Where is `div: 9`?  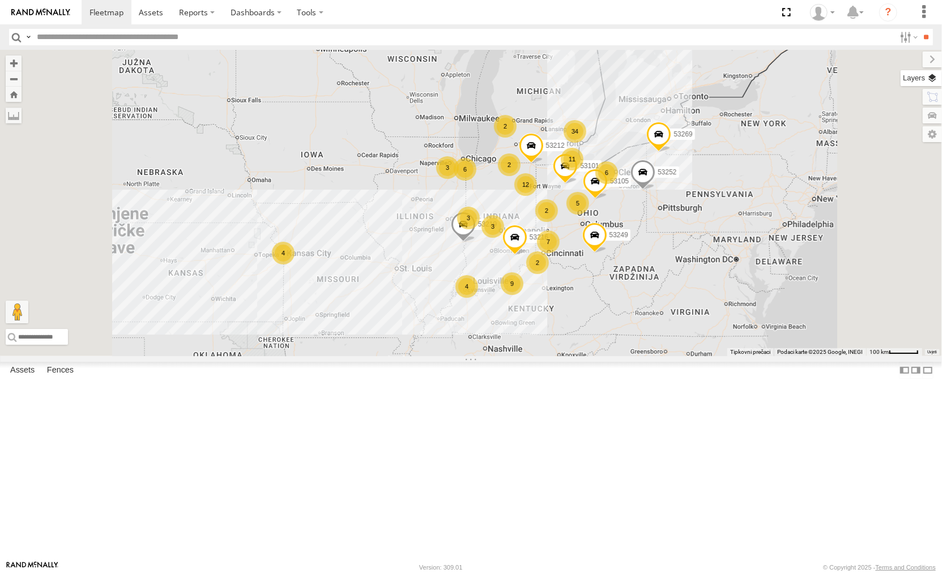
div: 9 is located at coordinates (512, 284).